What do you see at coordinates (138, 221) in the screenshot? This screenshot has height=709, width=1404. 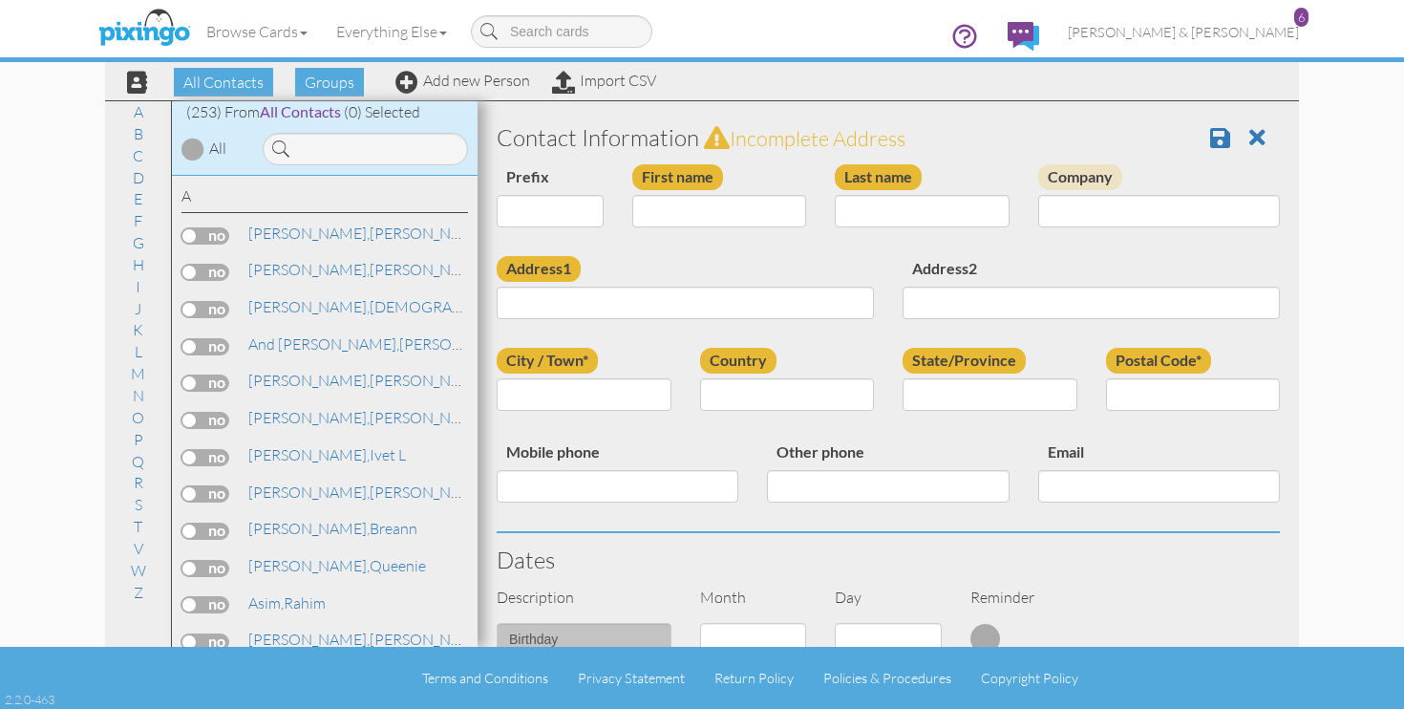 I see `a: F` at bounding box center [138, 221].